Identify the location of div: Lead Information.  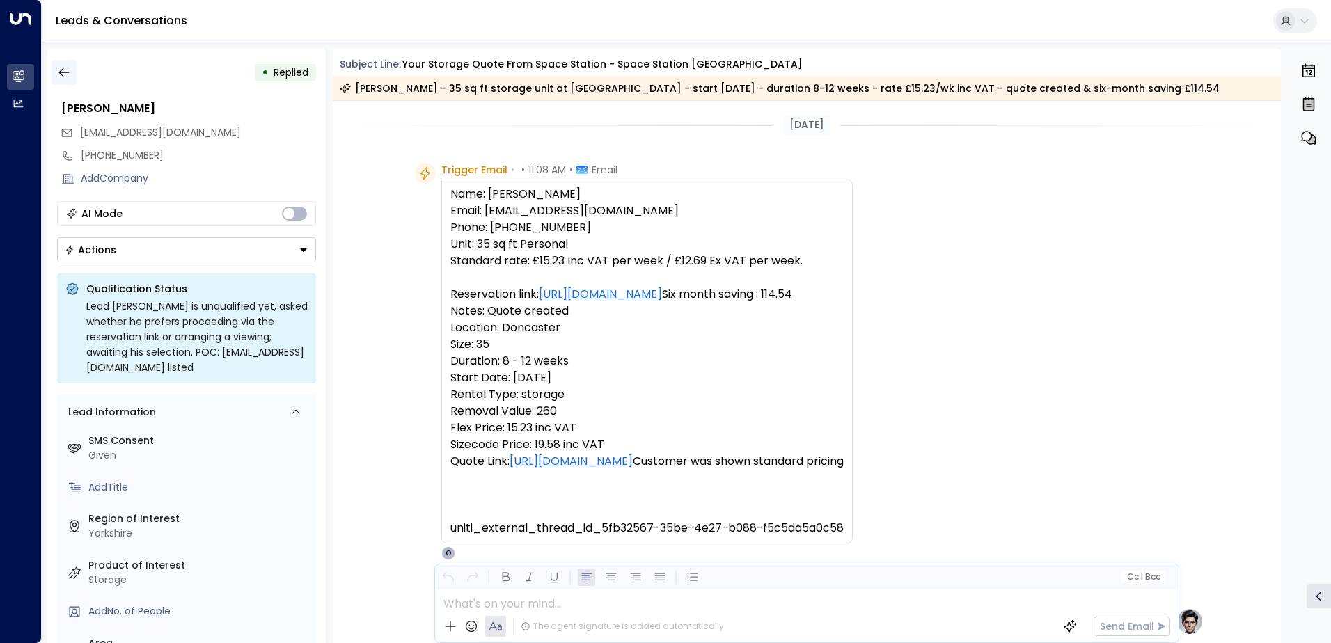
(109, 412).